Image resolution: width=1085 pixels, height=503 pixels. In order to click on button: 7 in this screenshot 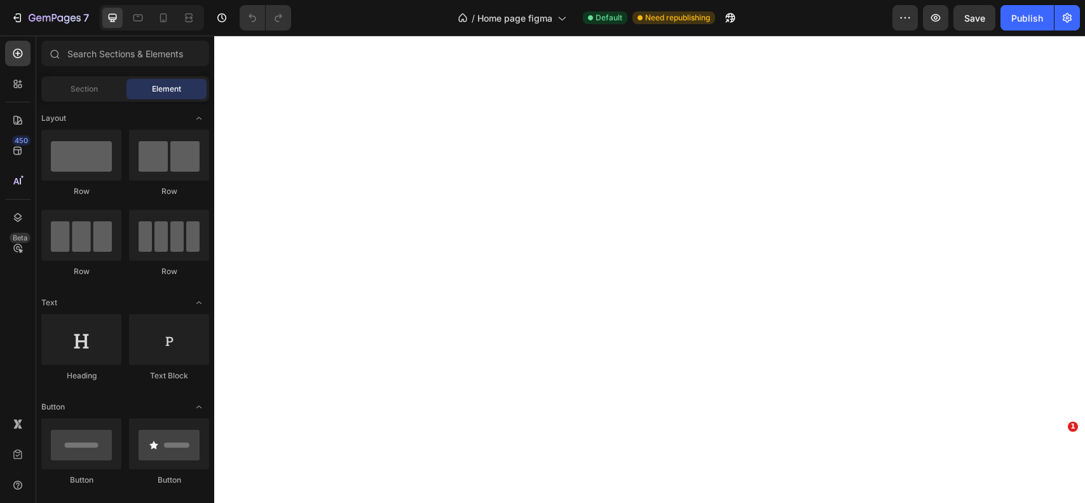, I will do `click(50, 18)`.